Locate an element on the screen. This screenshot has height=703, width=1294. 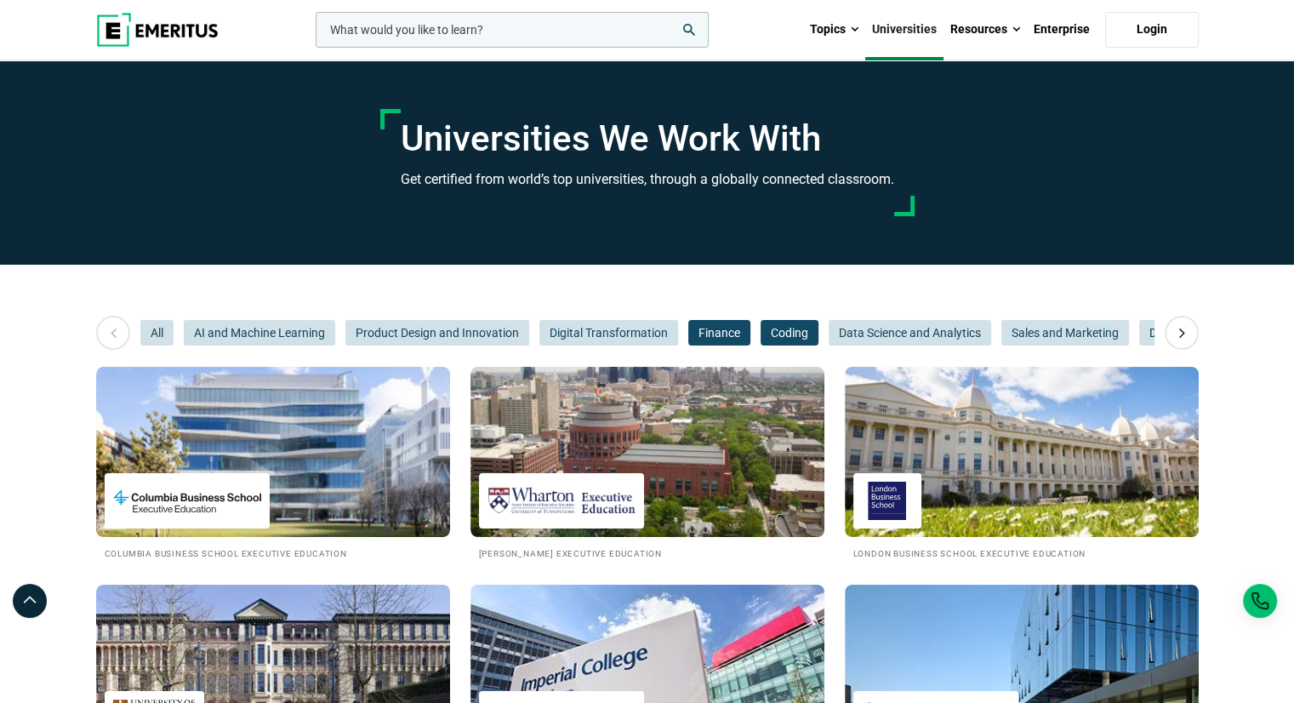
button: Digital Transformation is located at coordinates (608, 333).